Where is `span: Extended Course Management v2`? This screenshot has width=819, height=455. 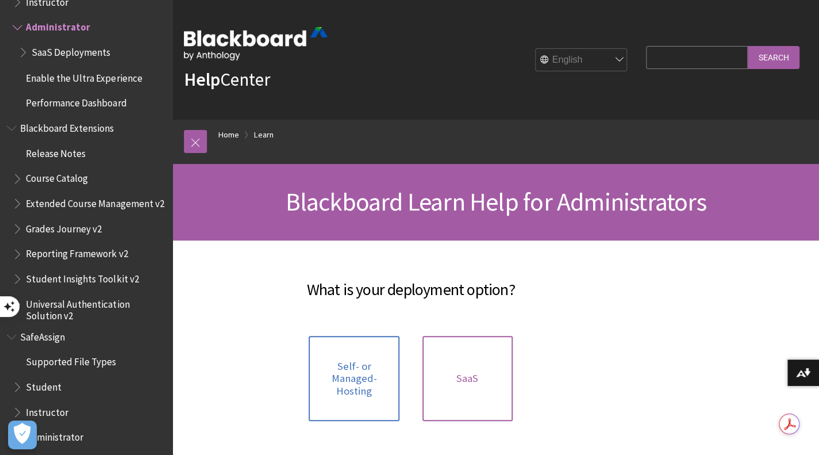
span: Extended Course Management v2 is located at coordinates (95, 201).